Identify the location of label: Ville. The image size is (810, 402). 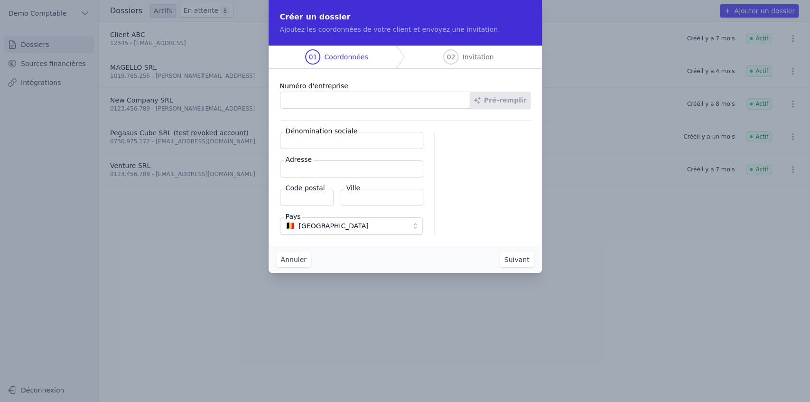
(353, 188).